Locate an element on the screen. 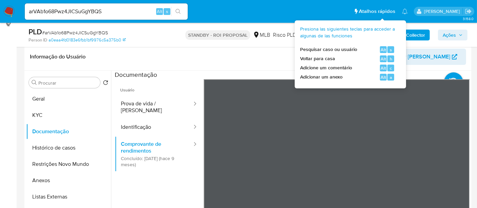 The height and width of the screenshot is (208, 477). div: MLB is located at coordinates (261, 35).